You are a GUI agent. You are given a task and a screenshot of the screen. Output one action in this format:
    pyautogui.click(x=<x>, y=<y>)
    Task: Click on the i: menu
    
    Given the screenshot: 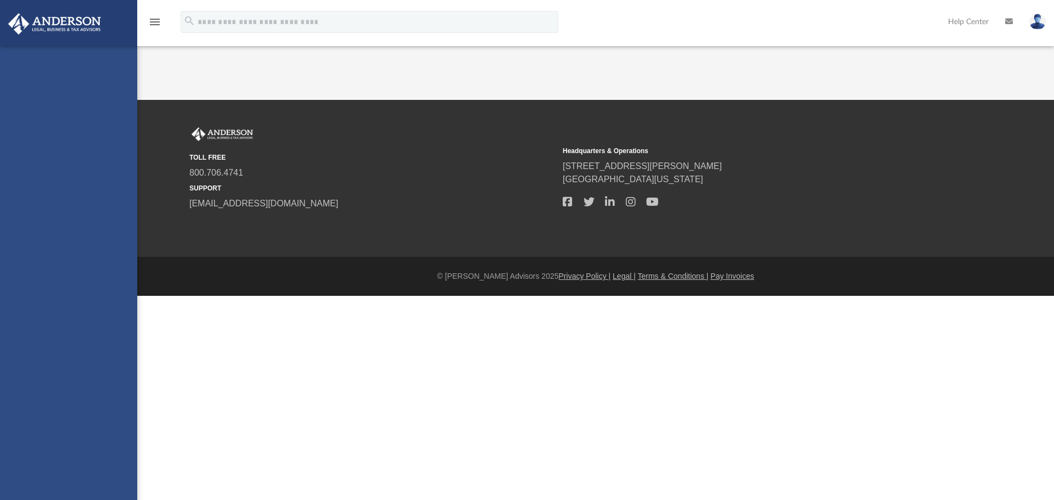 What is the action you would take?
    pyautogui.click(x=155, y=22)
    